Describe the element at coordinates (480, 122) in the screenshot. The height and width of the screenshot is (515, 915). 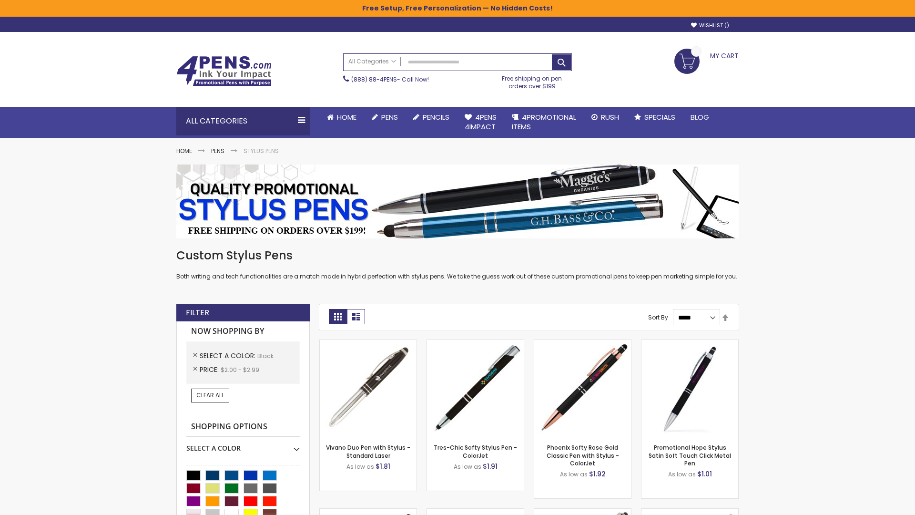
I see `span: 4Pens 4impact` at that location.